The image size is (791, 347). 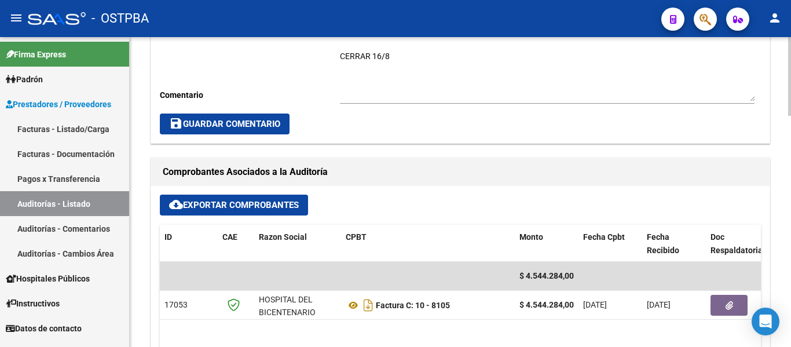 What do you see at coordinates (740, 244) in the screenshot?
I see `datatable-header-cell: Doc Respaldatoria` at bounding box center [740, 244].